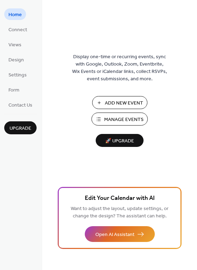 The width and height of the screenshot is (197, 270). What do you see at coordinates (20, 128) in the screenshot?
I see `span: Upgrade` at bounding box center [20, 128].